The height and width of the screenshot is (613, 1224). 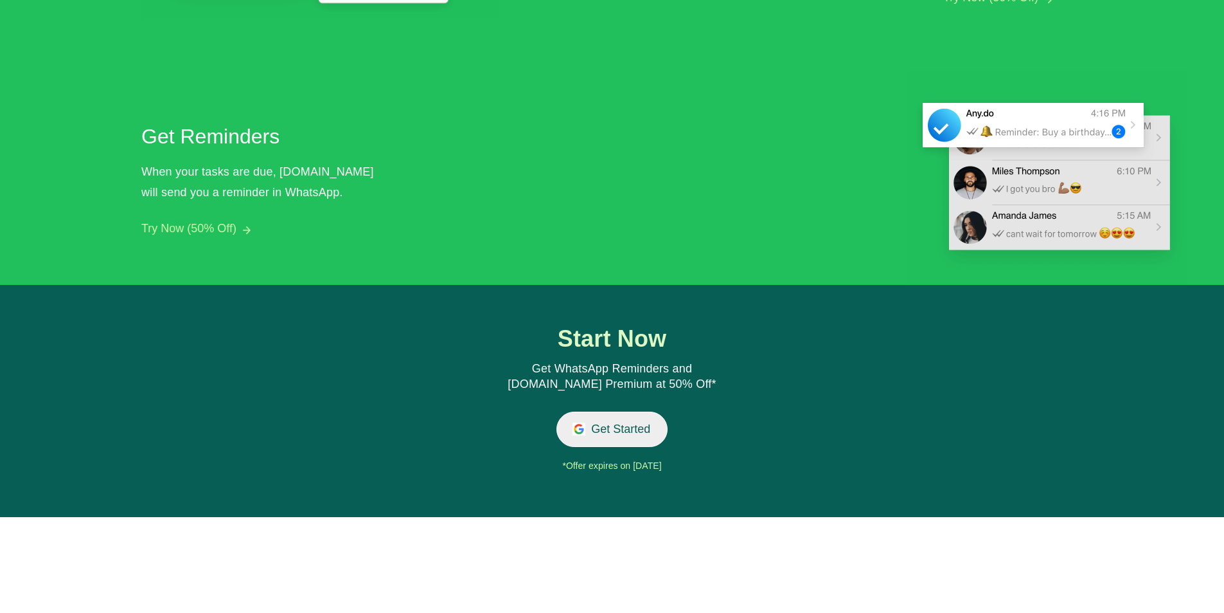 What do you see at coordinates (247, 230) in the screenshot?
I see `img: arrow` at bounding box center [247, 230].